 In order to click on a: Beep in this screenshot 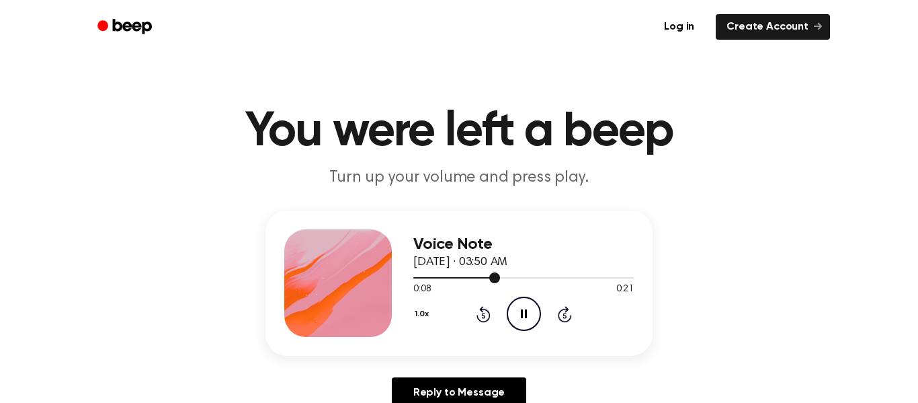, I will do `click(126, 27)`.